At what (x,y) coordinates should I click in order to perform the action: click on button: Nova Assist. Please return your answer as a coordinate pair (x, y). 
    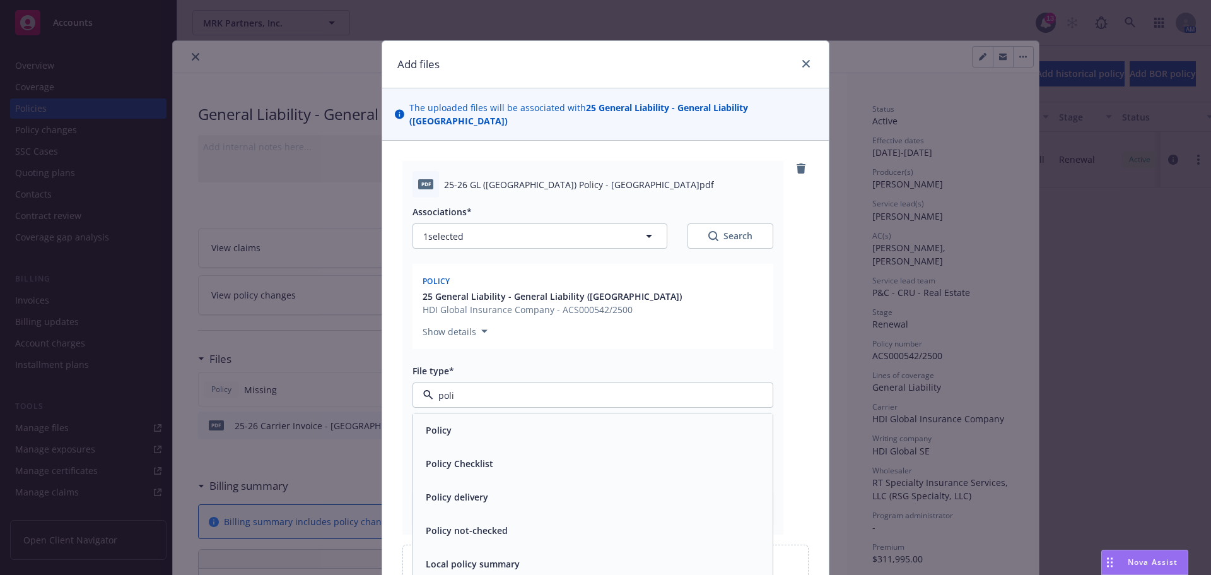
    Looking at the image, I should click on (1145, 562).